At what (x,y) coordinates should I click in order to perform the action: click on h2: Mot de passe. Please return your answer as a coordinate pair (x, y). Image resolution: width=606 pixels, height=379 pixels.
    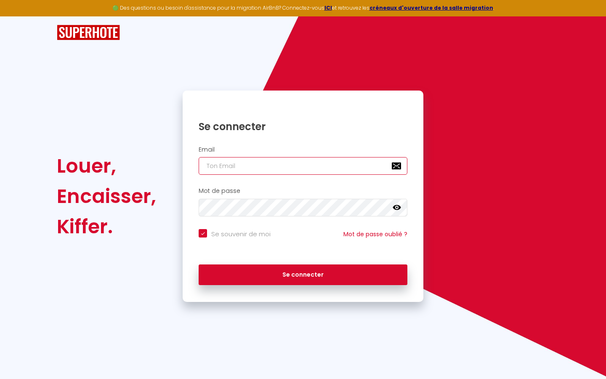
    Looking at the image, I should click on (303, 191).